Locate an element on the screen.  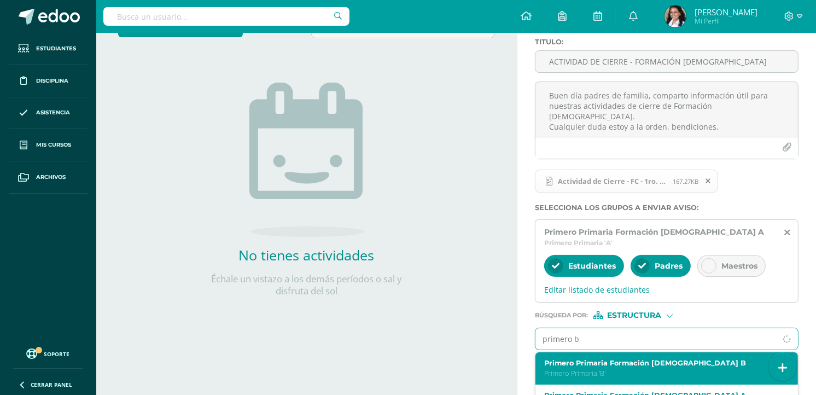
label: Titulo : is located at coordinates (667, 42).